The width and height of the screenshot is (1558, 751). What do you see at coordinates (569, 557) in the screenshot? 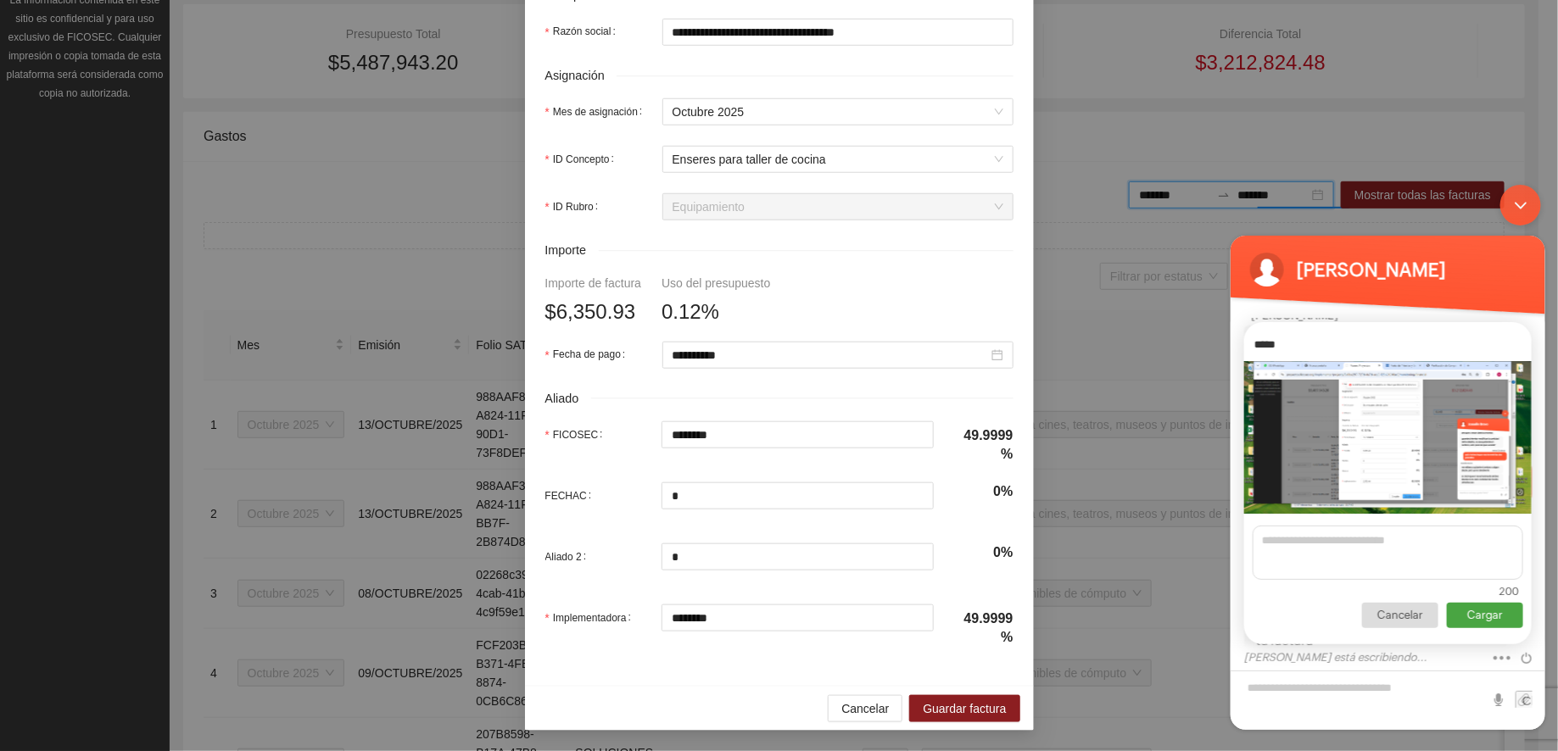
I see `label: Aliado 2:` at bounding box center [569, 557].